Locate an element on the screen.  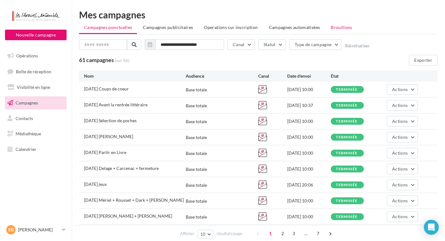
a: Médiathèque is located at coordinates (36, 134).